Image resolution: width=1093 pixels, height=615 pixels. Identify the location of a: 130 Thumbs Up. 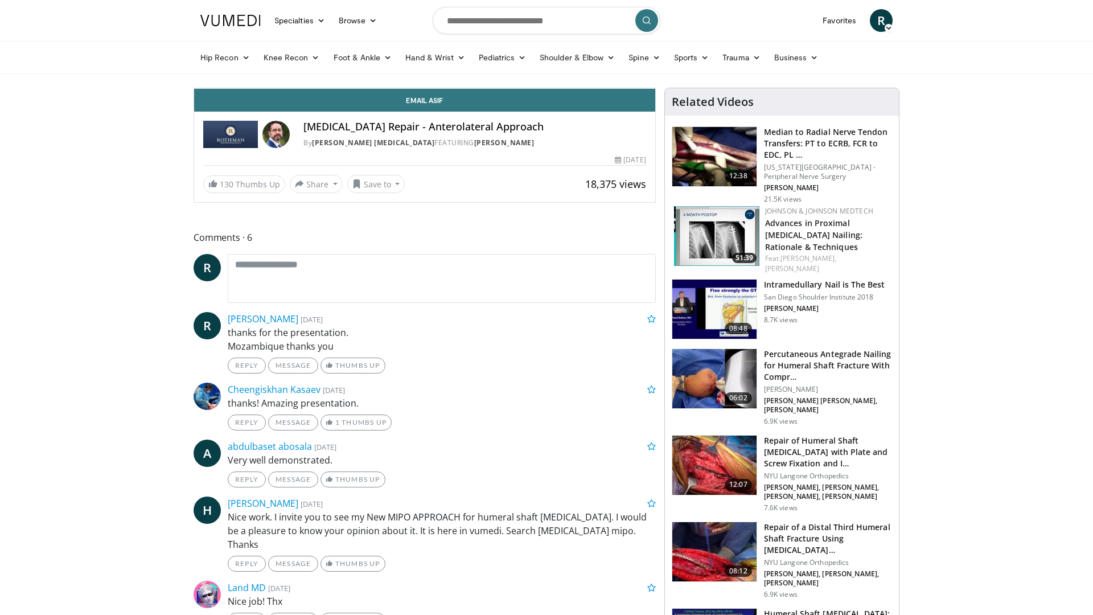
(244, 184).